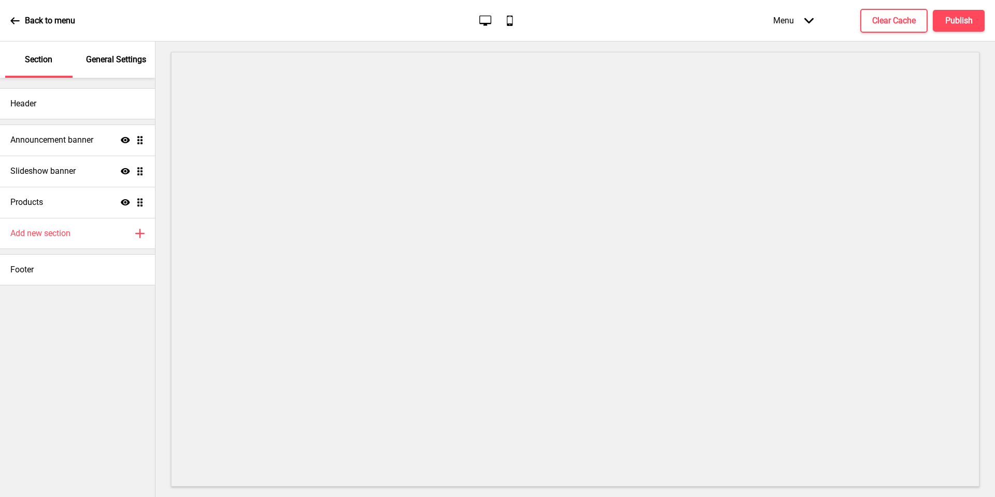 The image size is (995, 497). Describe the element at coordinates (50, 21) in the screenshot. I see `p: Back to menu` at that location.